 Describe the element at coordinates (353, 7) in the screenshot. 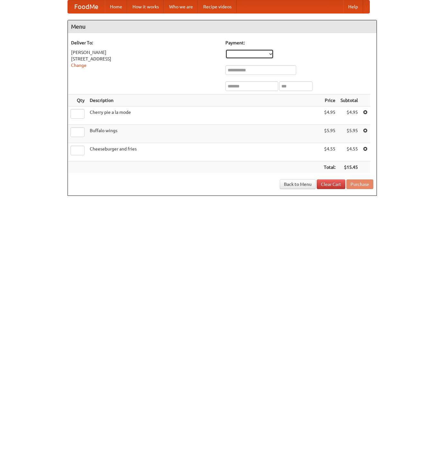

I see `a: Help` at that location.